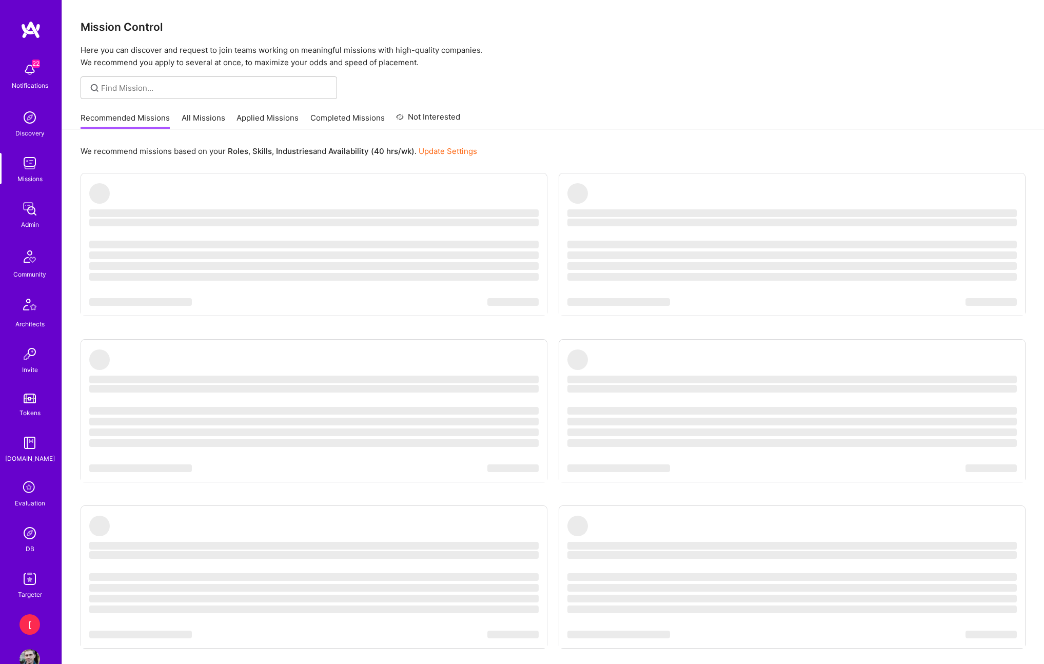 This screenshot has width=1044, height=664. I want to click on i: icon SearchGrey, so click(94, 88).